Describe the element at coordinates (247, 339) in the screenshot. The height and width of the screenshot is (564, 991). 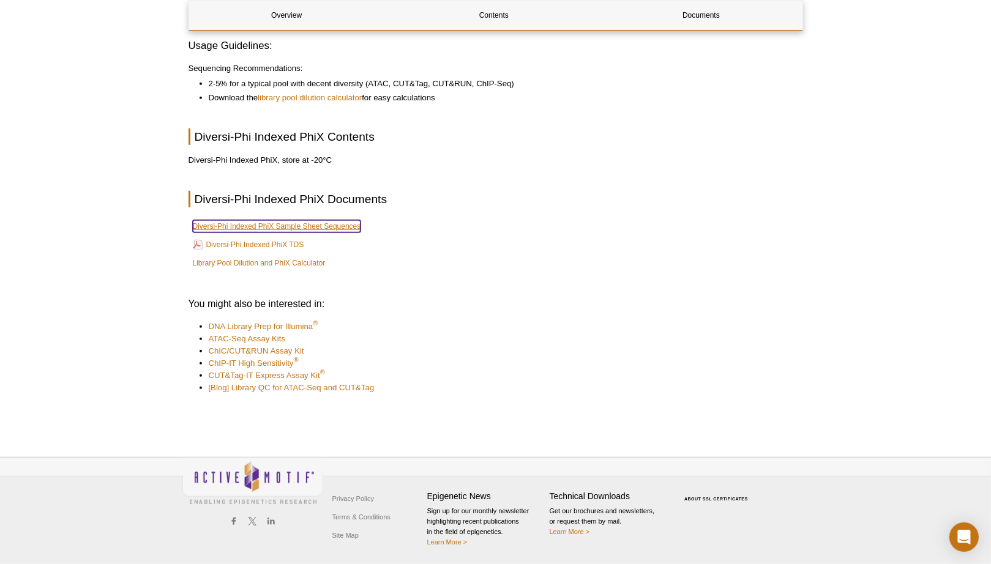
I see `a: ATAC-Seq Assay Kits` at that location.